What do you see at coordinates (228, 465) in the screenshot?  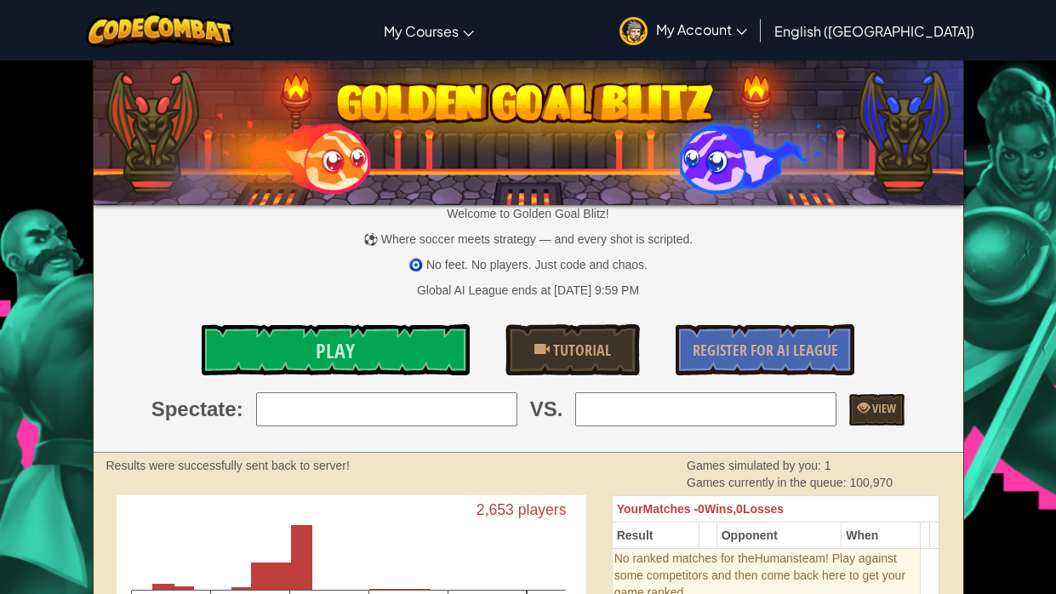 I see `strong: Results were successfully sent back to server!` at bounding box center [228, 465].